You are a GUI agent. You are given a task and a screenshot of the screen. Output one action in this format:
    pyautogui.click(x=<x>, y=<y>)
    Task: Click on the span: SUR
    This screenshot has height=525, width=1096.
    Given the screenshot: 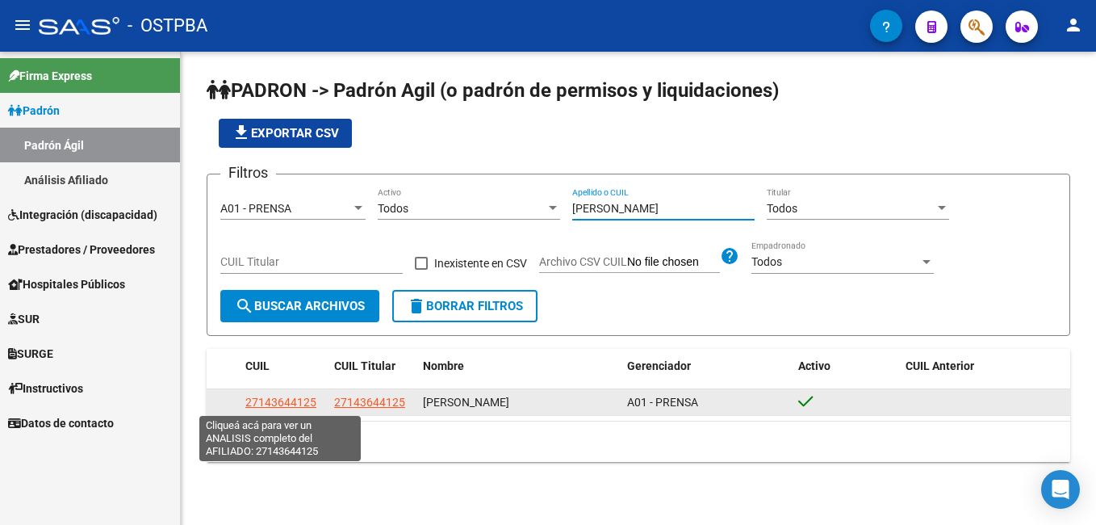 What is the action you would take?
    pyautogui.click(x=23, y=319)
    